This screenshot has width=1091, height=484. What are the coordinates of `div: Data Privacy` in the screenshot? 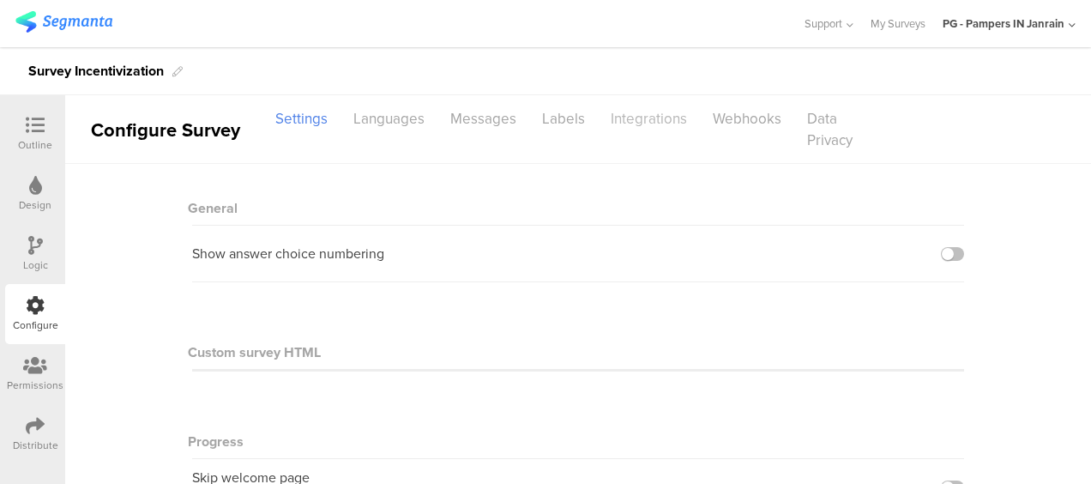 It's located at (844, 130).